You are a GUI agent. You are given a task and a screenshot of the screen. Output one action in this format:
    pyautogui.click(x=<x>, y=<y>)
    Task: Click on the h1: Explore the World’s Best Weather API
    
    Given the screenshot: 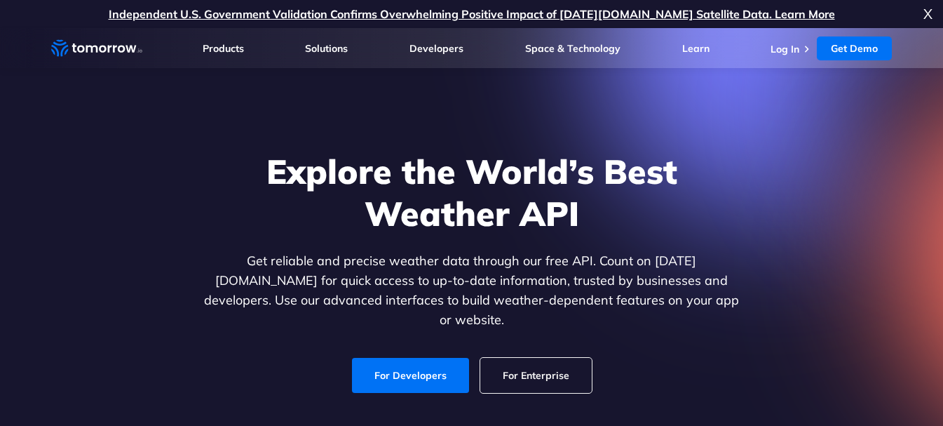 What is the action you would take?
    pyautogui.click(x=472, y=192)
    